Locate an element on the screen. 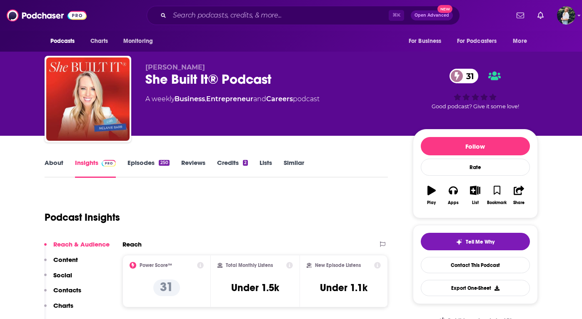  div: List is located at coordinates (475, 203).